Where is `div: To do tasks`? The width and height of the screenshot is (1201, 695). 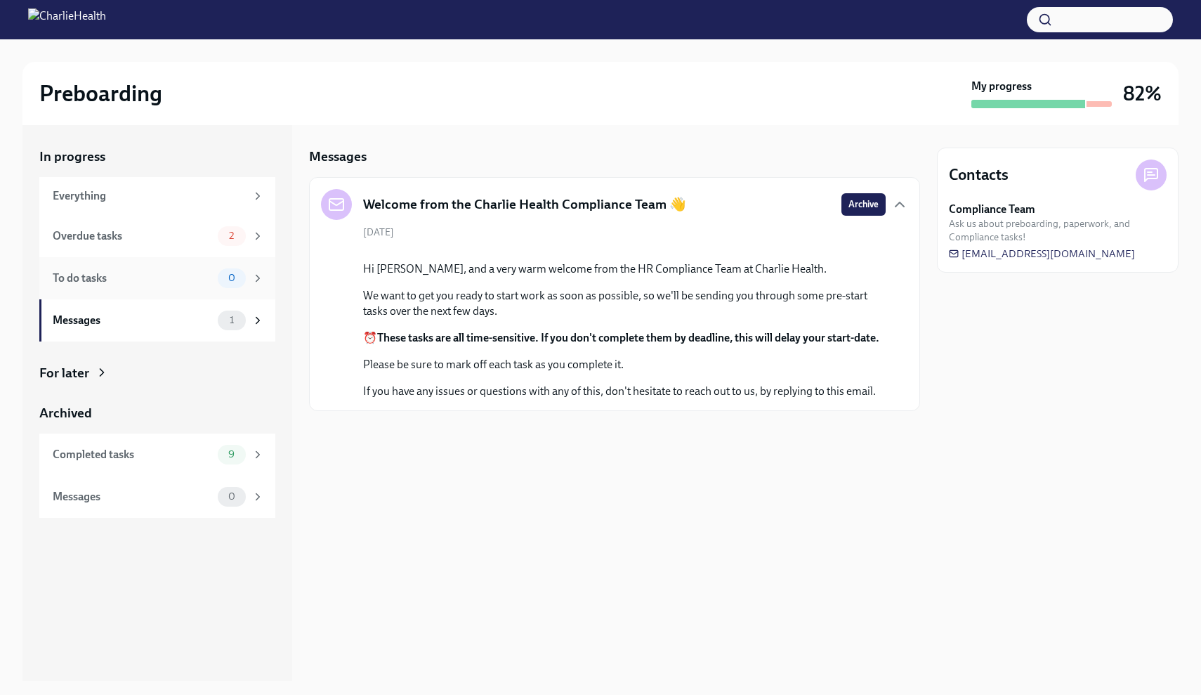
div: To do tasks is located at coordinates (132, 278).